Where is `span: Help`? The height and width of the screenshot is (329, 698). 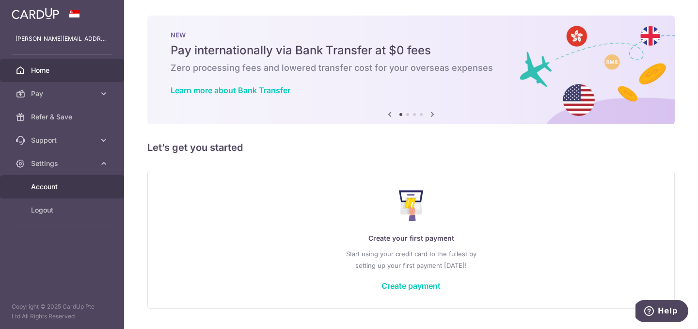
span: Help is located at coordinates (32, 11).